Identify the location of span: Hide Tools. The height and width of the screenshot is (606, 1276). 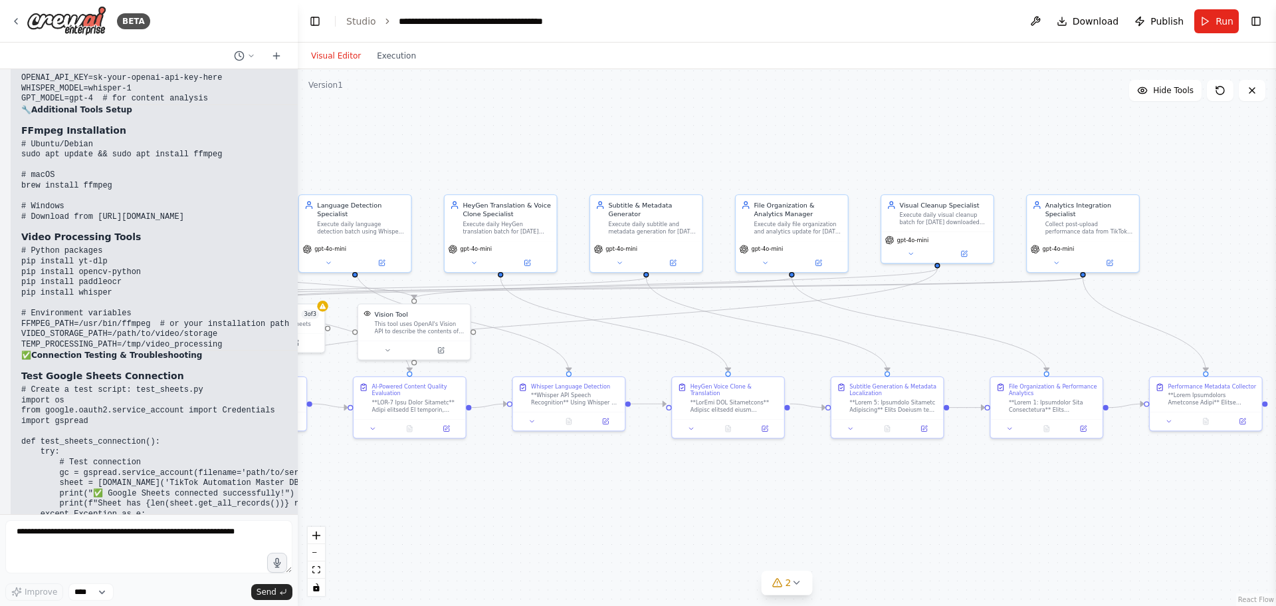
(1173, 90).